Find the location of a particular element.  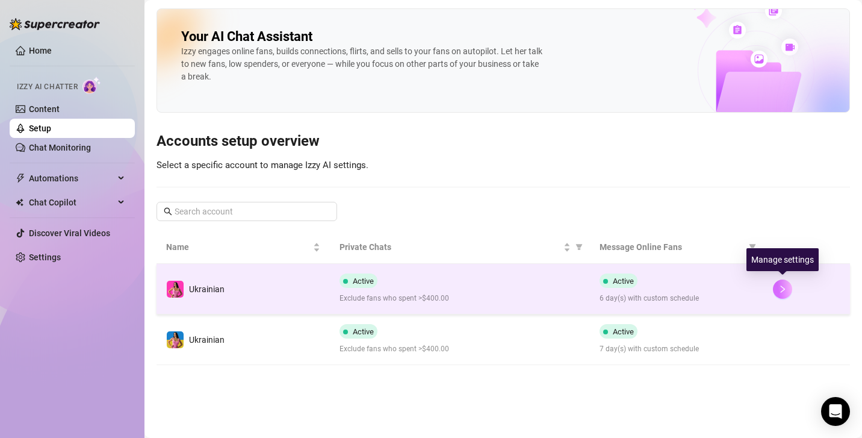

input: Search account is located at coordinates (247, 211).